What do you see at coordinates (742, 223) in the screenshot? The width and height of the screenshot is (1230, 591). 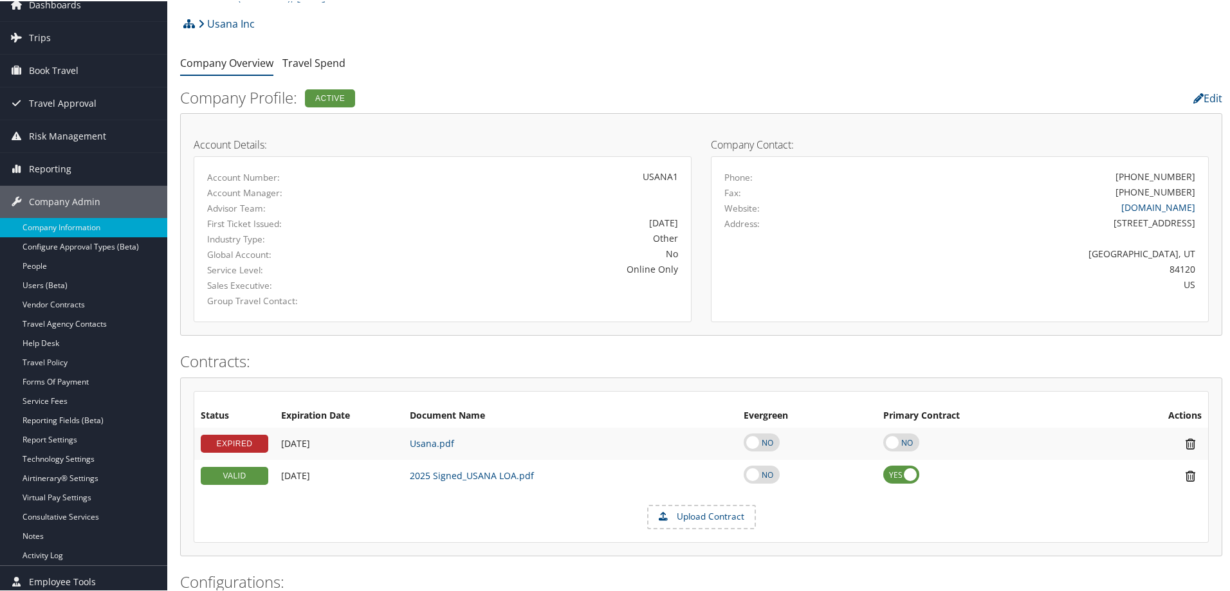 I see `label: Address:` at bounding box center [742, 223].